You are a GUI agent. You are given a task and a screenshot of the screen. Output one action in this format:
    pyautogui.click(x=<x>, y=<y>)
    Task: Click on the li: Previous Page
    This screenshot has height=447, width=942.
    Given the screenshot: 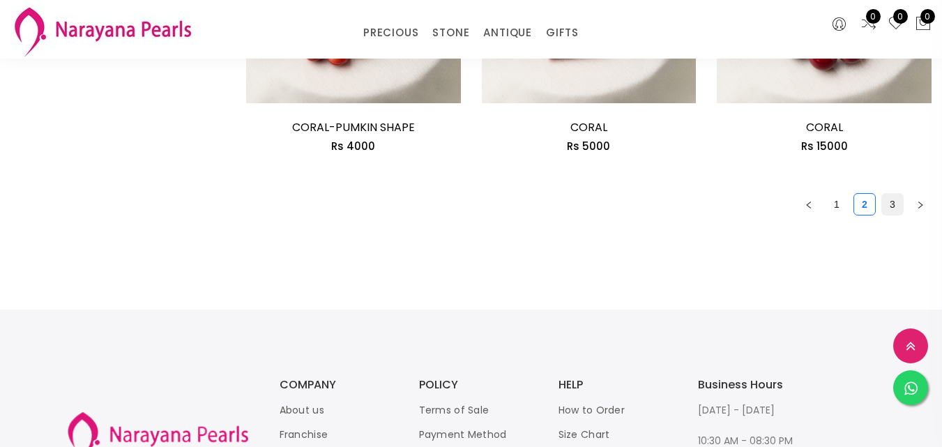 What is the action you would take?
    pyautogui.click(x=809, y=204)
    